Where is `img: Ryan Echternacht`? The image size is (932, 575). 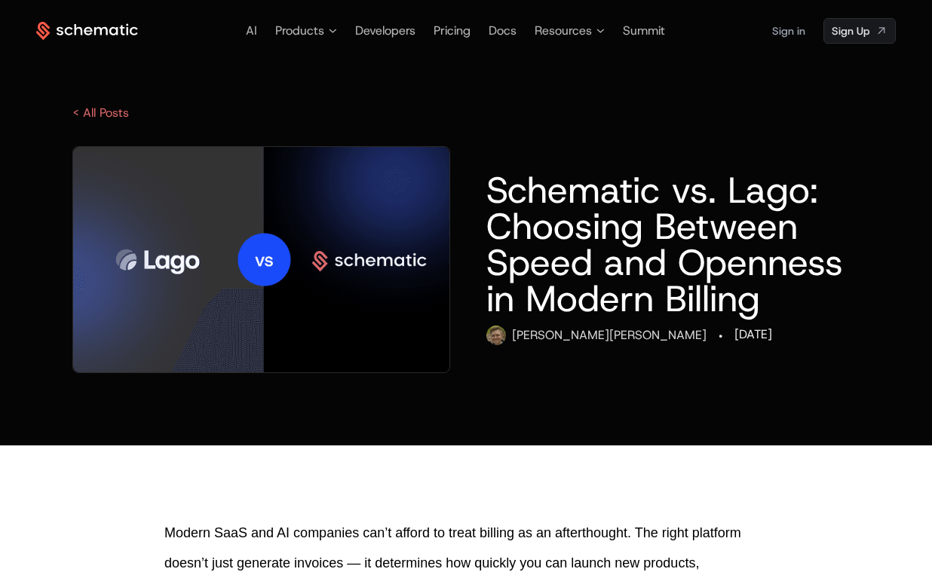 img: Ryan Echternacht is located at coordinates (496, 335).